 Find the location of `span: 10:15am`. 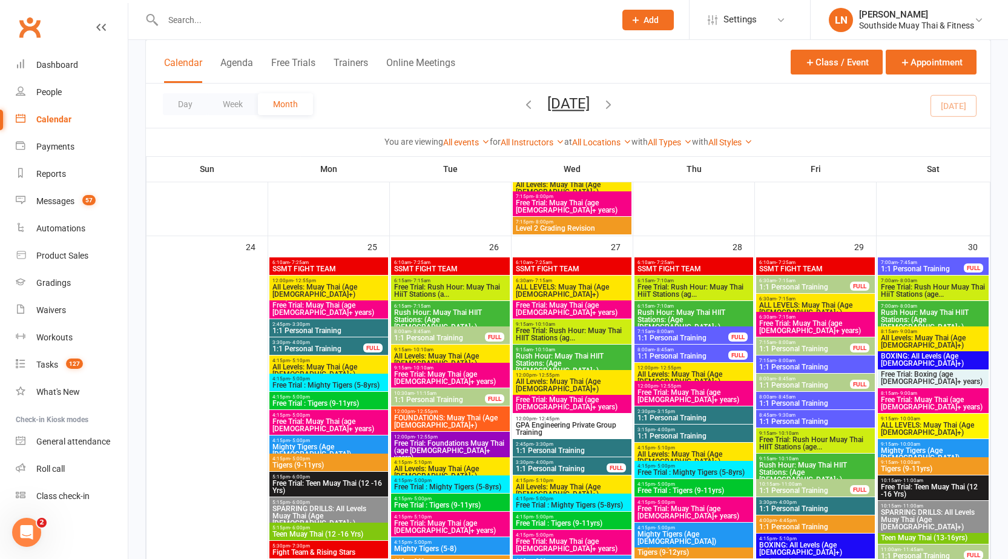

span: 10:15am is located at coordinates (805, 484).